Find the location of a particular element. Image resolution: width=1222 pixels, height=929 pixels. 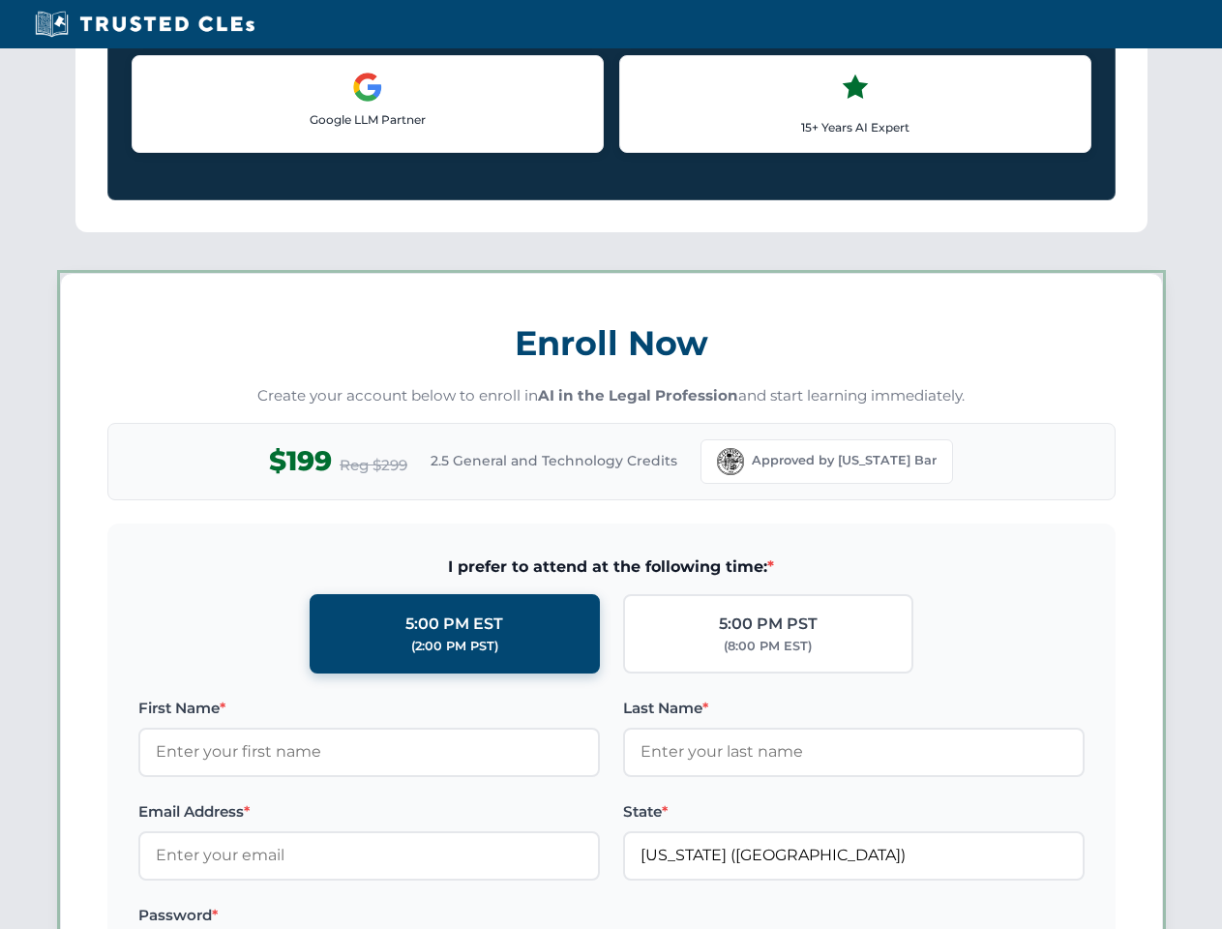

div: 5:00 PM PST is located at coordinates (769, 624).